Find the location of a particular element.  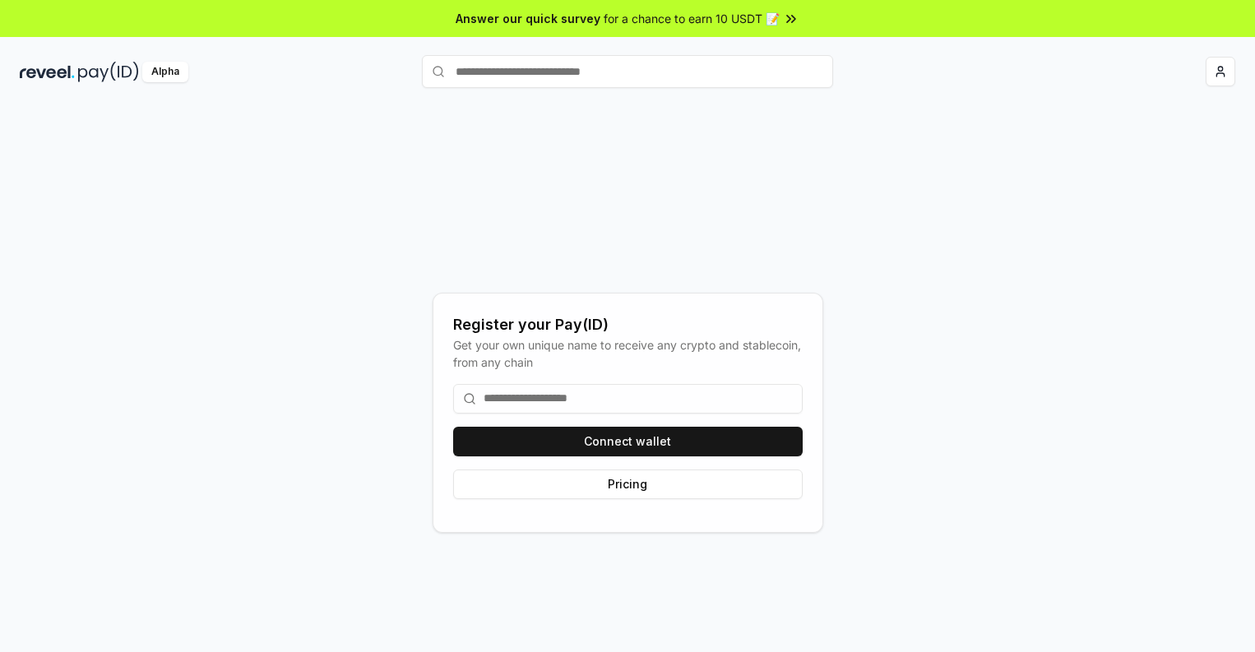

img: reveel_dark is located at coordinates (47, 72).